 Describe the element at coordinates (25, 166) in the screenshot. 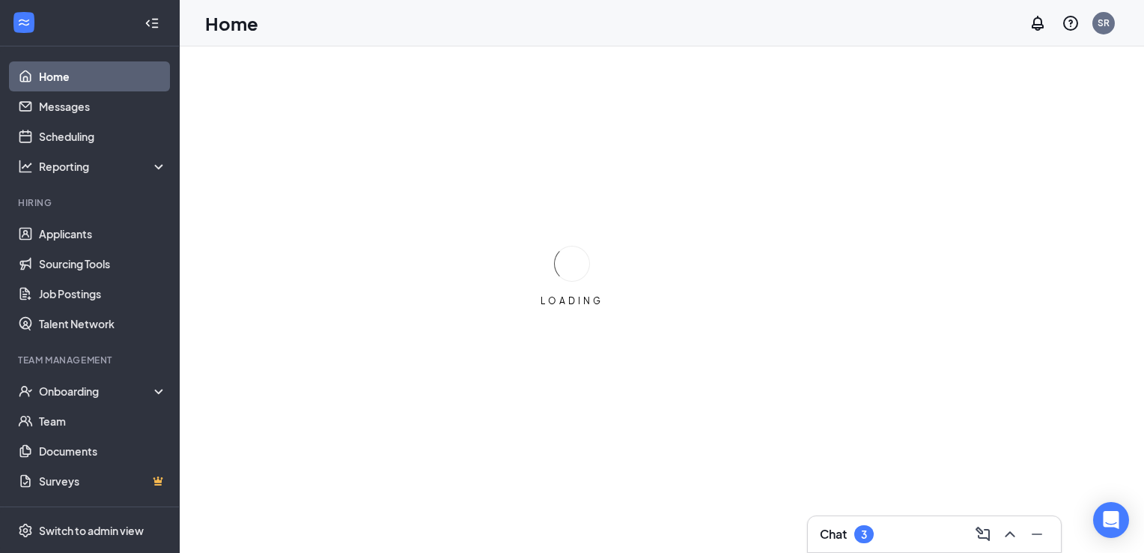

I see `svg: Analysis` at that location.